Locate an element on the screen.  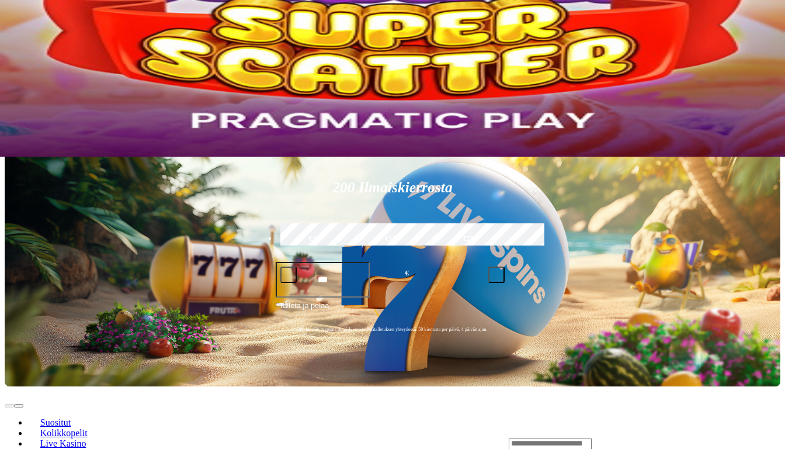
label: €250 is located at coordinates (471, 238).